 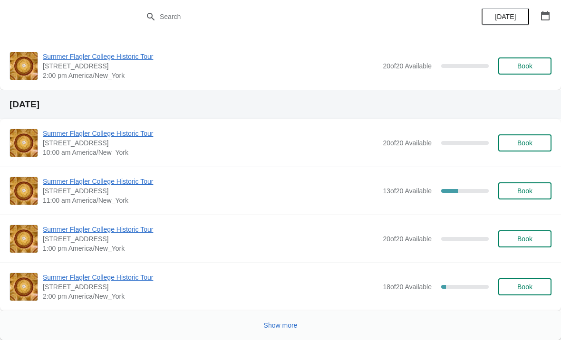 What do you see at coordinates (290, 17) in the screenshot?
I see `input: Search` at bounding box center [290, 17].